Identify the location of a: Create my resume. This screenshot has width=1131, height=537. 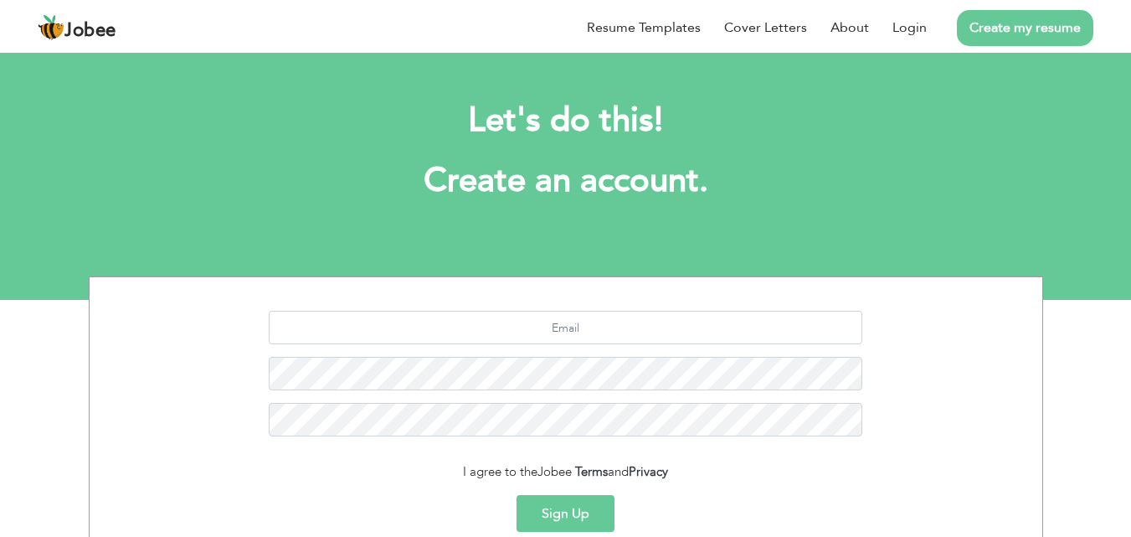
(1025, 28).